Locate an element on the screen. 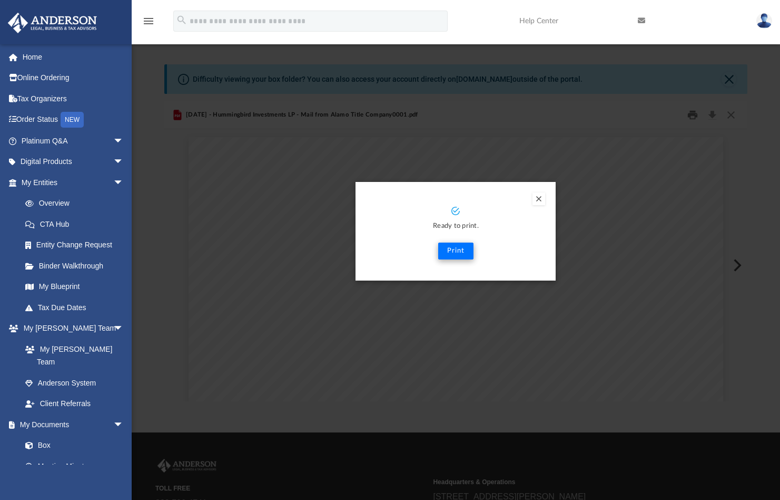 Image resolution: width=780 pixels, height=500 pixels. a: Order StatusNEW is located at coordinates (73, 120).